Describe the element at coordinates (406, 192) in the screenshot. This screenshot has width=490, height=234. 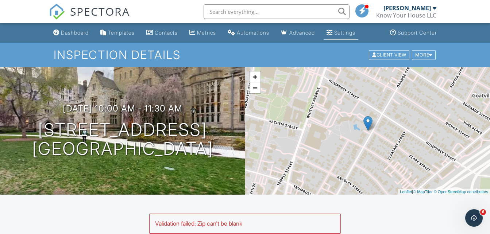
I see `a: Leaflet` at that location.